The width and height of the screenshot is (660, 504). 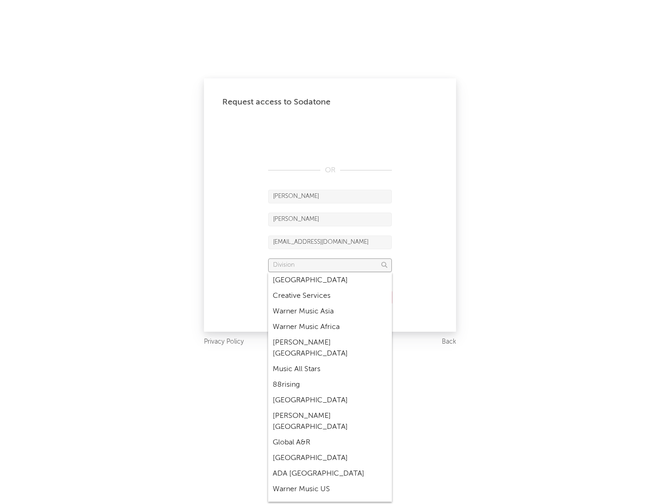 What do you see at coordinates (330, 327) in the screenshot?
I see `div: Warner Music Africa` at bounding box center [330, 327].